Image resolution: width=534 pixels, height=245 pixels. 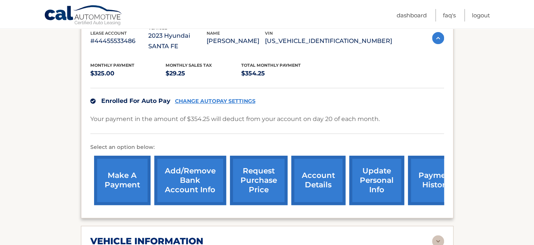 I want to click on span: Monthly sales Tax, so click(x=189, y=65).